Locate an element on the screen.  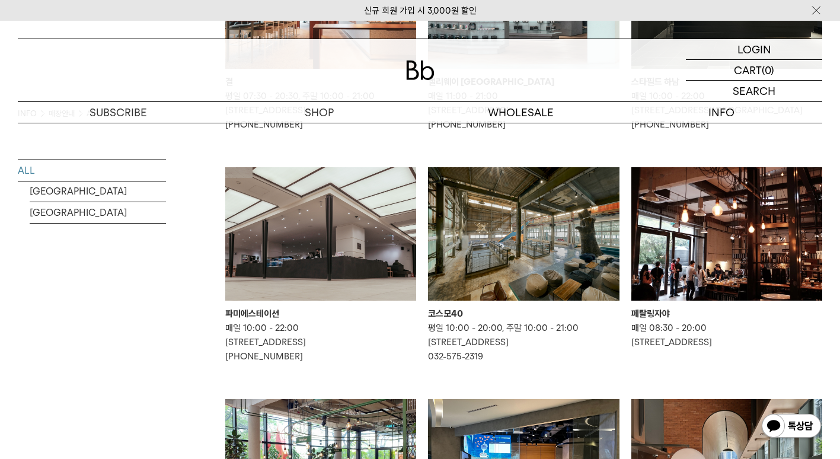
img: 파미에스테이션 is located at coordinates (321, 234).